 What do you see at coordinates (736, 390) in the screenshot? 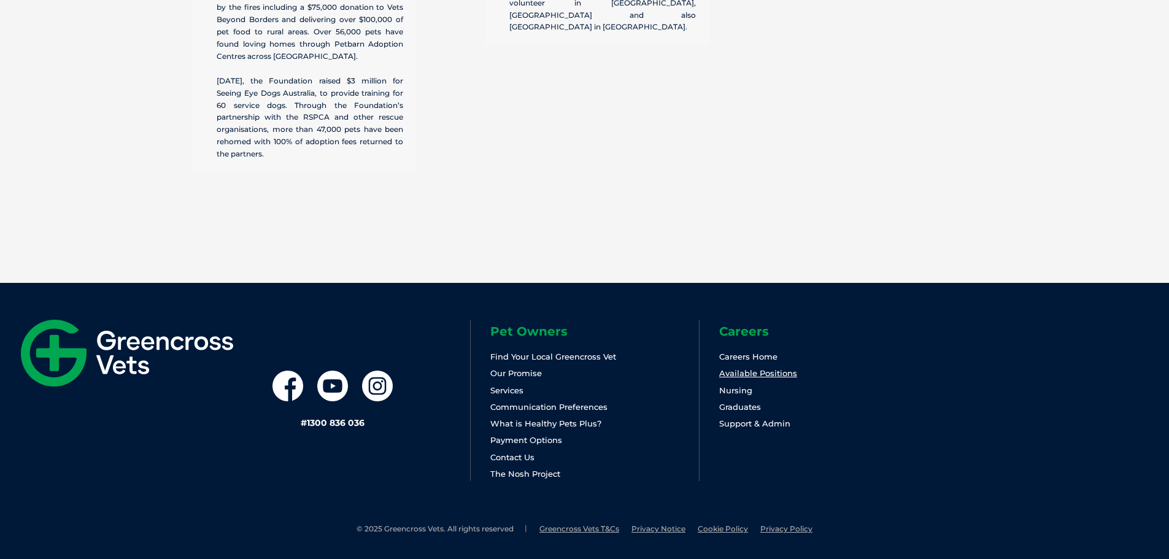
I see `a: Nursing` at bounding box center [736, 390].